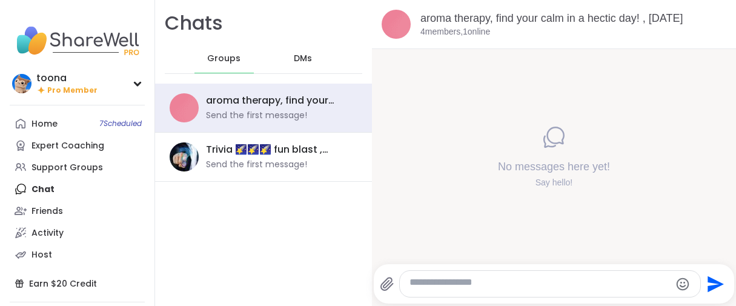  What do you see at coordinates (77, 167) in the screenshot?
I see `a: Support Groups` at bounding box center [77, 167].